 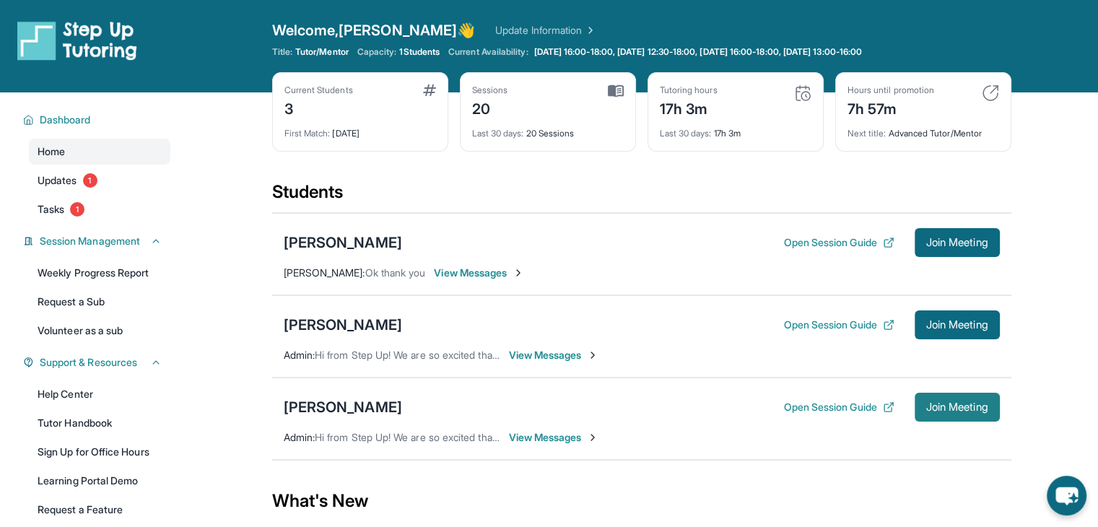 I want to click on div: Tutoring hours, so click(x=689, y=90).